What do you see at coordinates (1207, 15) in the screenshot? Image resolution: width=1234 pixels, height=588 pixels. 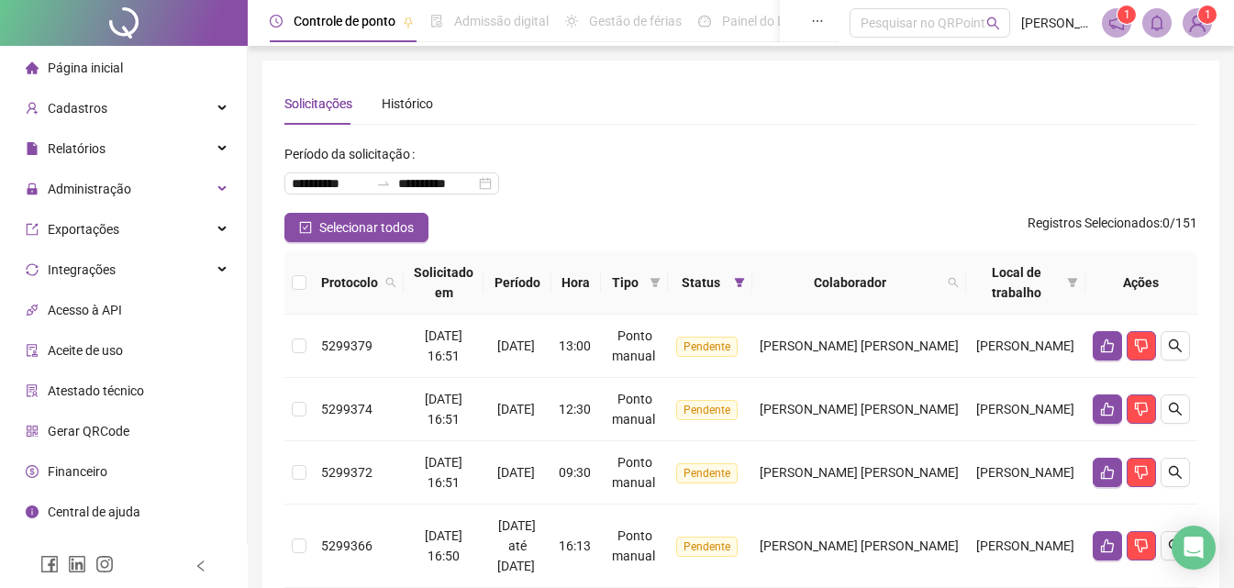 I see `sup: Atualize o seu contato no menu Meus Dados` at bounding box center [1207, 15].